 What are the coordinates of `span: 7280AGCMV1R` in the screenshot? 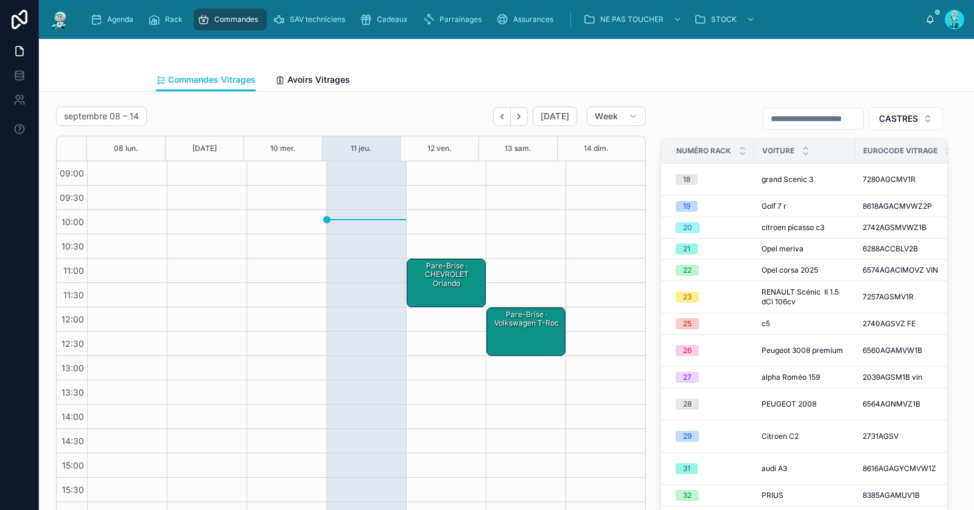 It's located at (889, 180).